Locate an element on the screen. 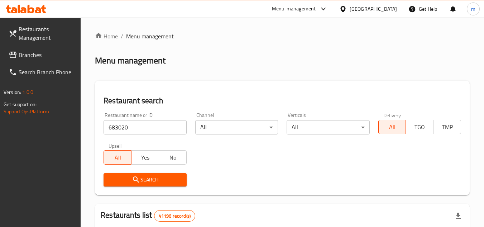  span: No is located at coordinates (173, 157).